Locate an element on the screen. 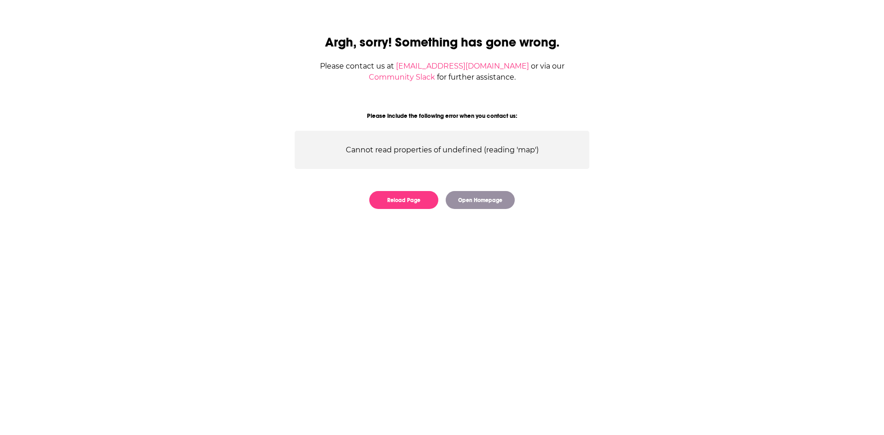 This screenshot has height=435, width=884. div: Cannot read properties of undefined (reading 'map') is located at coordinates (442, 150).